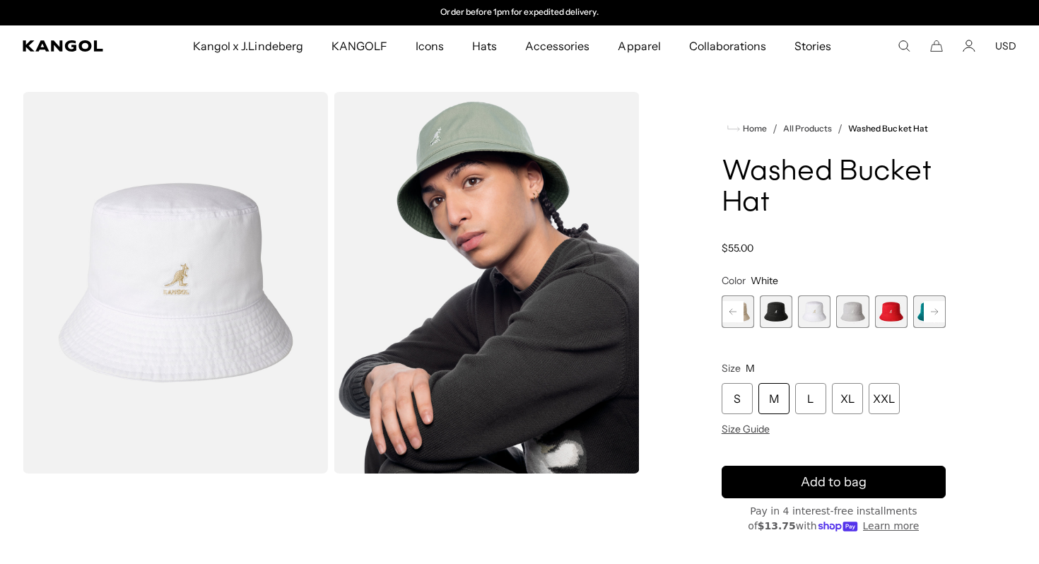 This screenshot has height=564, width=1039. Describe the element at coordinates (776, 312) in the screenshot. I see `div: 7 of 13` at that location.